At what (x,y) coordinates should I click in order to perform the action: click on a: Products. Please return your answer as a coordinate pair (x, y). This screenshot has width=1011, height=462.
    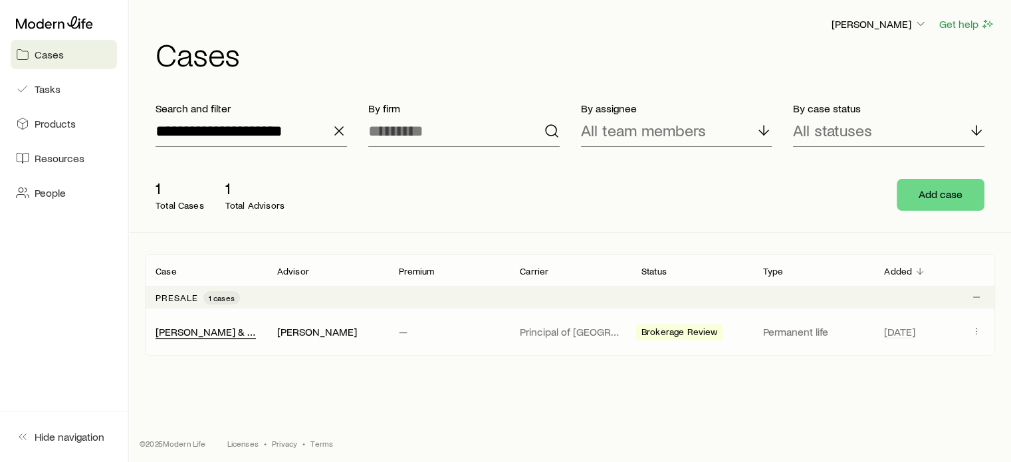
    Looking at the image, I should click on (64, 124).